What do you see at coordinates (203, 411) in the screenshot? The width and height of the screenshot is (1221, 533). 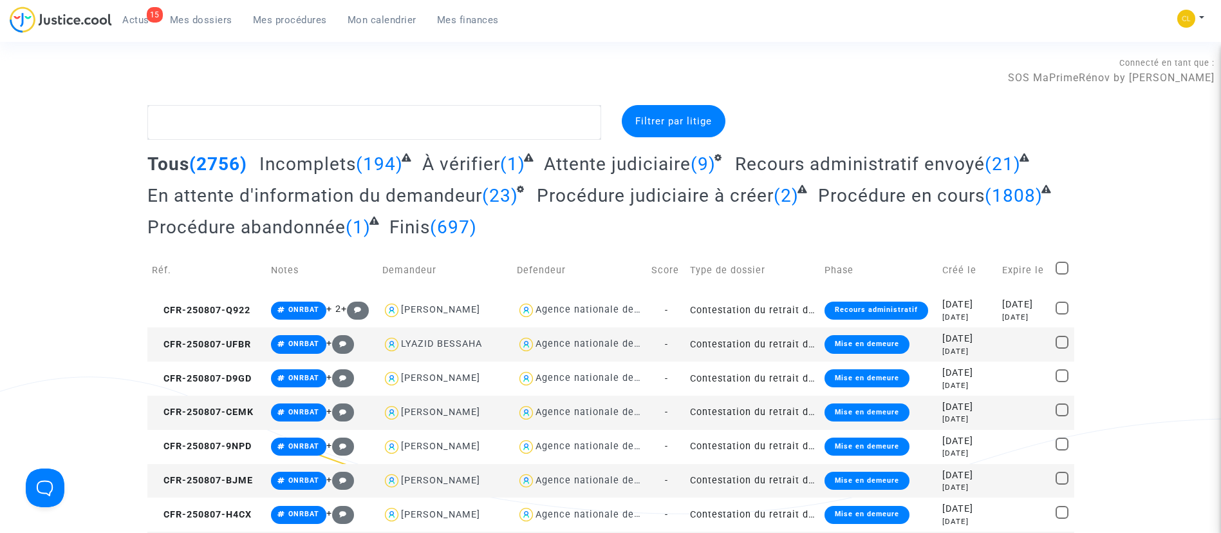 I see `span: CFR-250807-CEMK` at bounding box center [203, 411].